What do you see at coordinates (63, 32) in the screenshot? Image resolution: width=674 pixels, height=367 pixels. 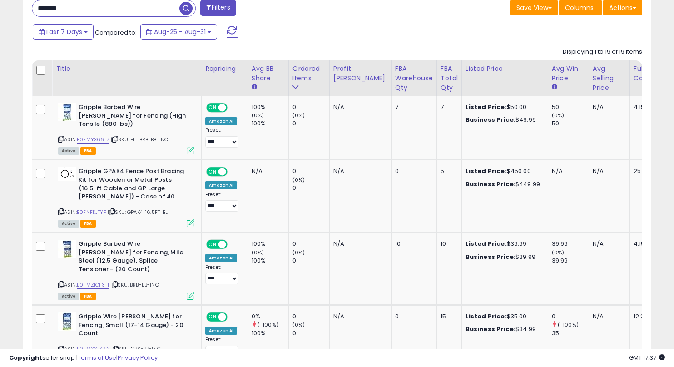 I see `button: Last 7 Days` at bounding box center [63, 32].